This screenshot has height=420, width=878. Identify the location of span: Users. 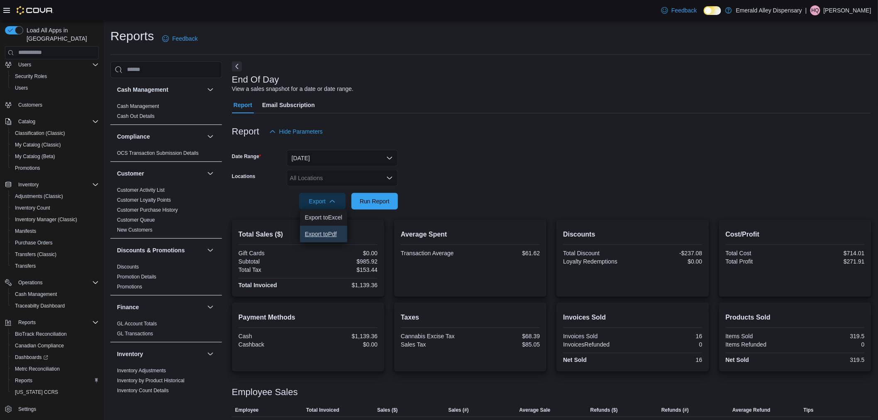
(24, 65).